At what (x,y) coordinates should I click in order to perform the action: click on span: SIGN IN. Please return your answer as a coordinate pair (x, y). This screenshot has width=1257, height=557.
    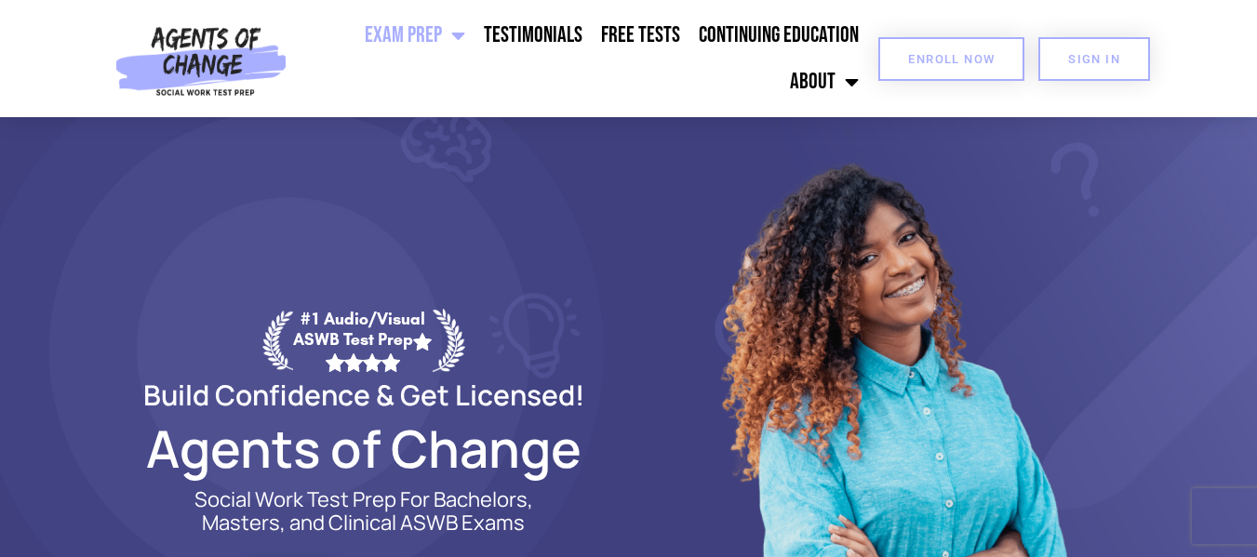
    Looking at the image, I should click on (1094, 59).